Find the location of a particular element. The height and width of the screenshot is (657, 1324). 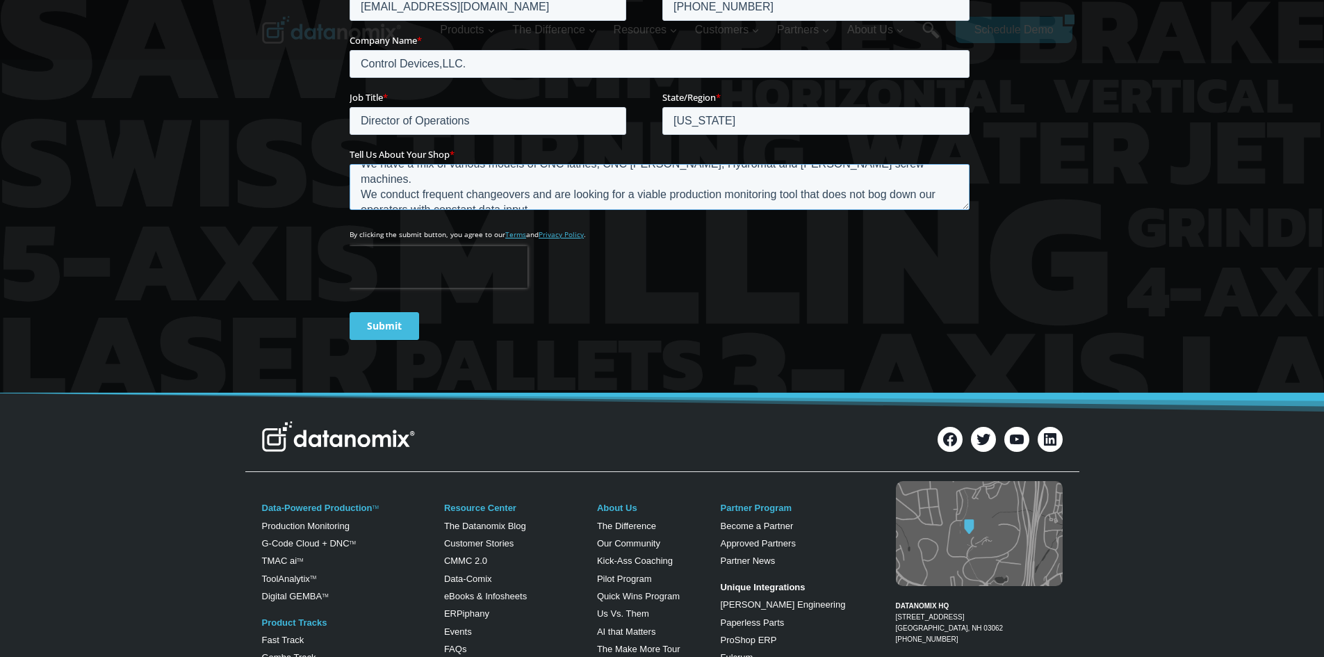

a: Partner Program is located at coordinates (756, 508).